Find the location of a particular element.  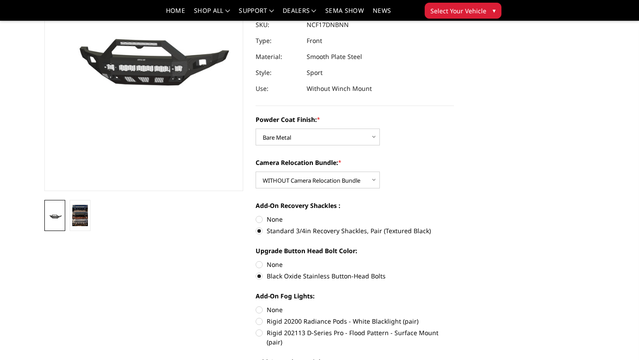

dt: Material: is located at coordinates (278, 57).